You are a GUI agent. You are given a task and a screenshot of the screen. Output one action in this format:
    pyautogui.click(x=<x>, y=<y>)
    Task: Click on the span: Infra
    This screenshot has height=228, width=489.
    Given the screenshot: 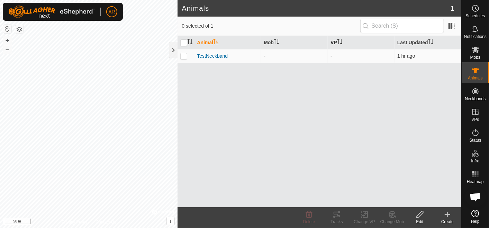 What is the action you would take?
    pyautogui.click(x=475, y=161)
    